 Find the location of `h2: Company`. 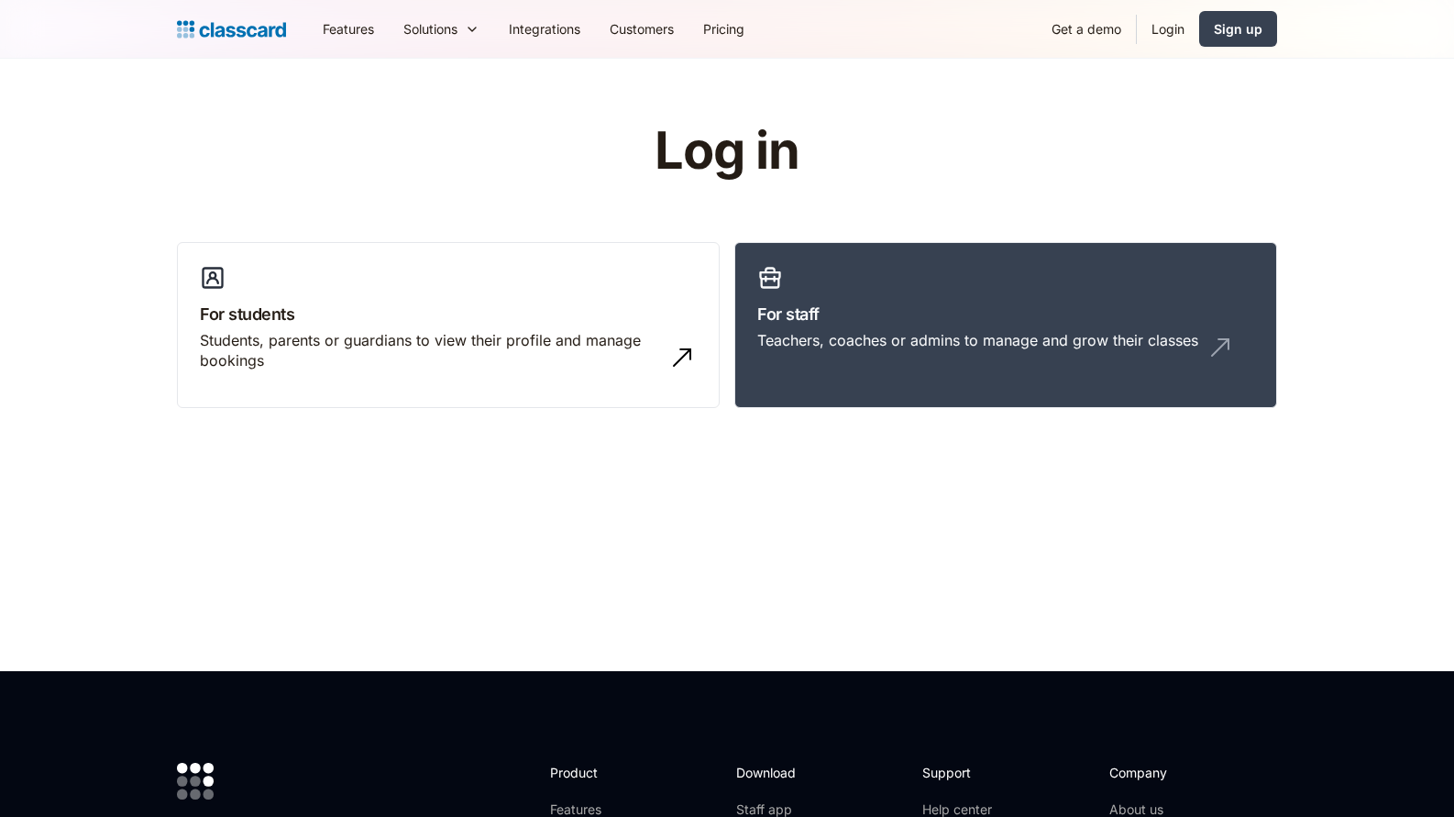

h2: Company is located at coordinates (1170, 772).